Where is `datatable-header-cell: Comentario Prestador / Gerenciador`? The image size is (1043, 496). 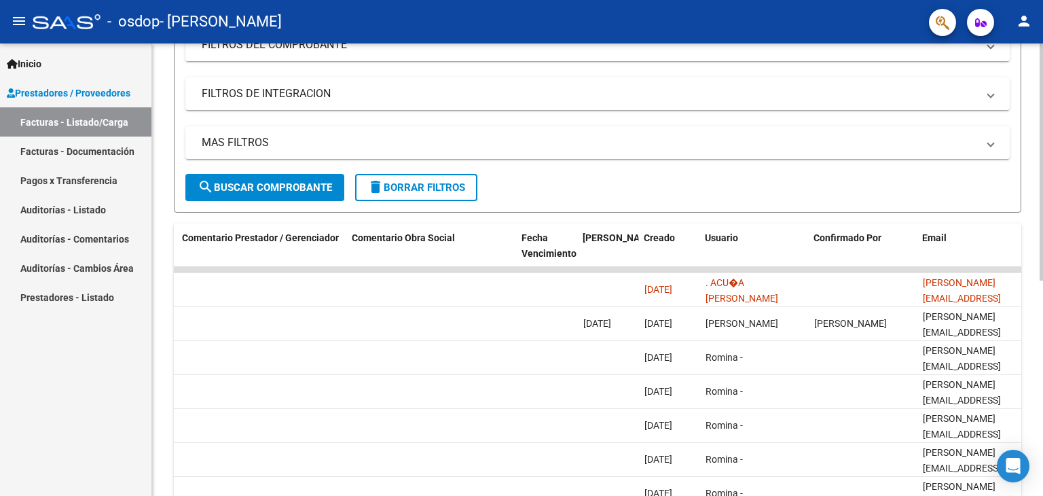 datatable-header-cell: Comentario Prestador / Gerenciador is located at coordinates (261, 253).